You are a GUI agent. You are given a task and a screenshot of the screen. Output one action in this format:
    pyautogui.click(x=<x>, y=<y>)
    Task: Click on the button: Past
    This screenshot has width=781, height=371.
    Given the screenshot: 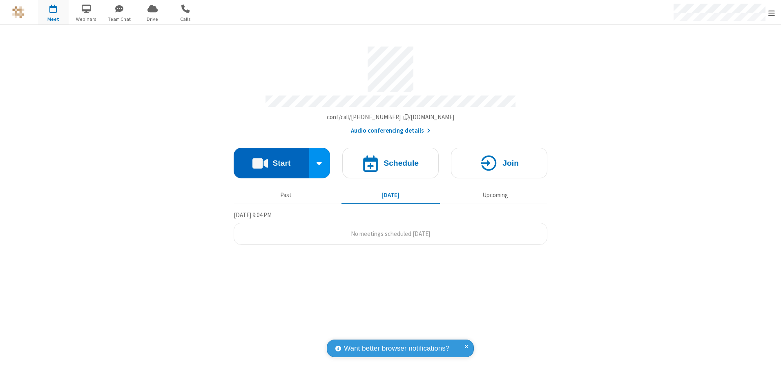 What is the action you would take?
    pyautogui.click(x=286, y=195)
    